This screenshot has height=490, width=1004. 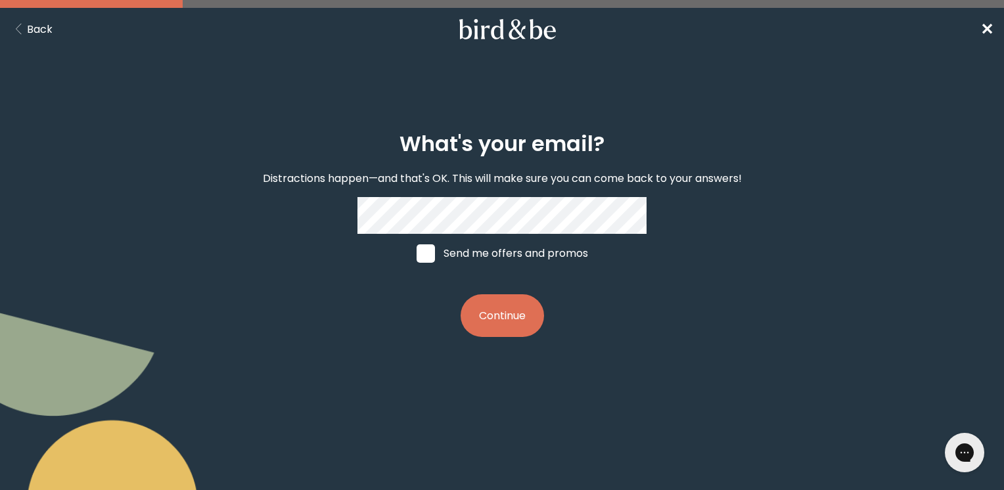 I want to click on button: Continue, so click(x=502, y=315).